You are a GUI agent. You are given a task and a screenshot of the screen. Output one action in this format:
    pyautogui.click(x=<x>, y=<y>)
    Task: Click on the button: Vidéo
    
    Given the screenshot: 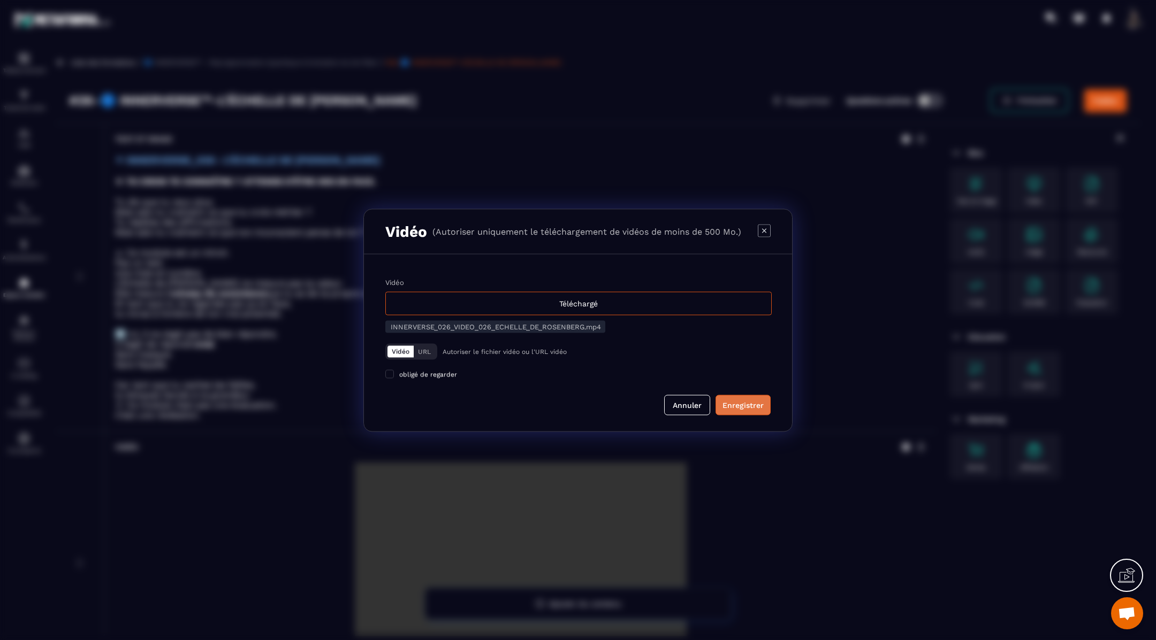 What is the action you would take?
    pyautogui.click(x=400, y=352)
    